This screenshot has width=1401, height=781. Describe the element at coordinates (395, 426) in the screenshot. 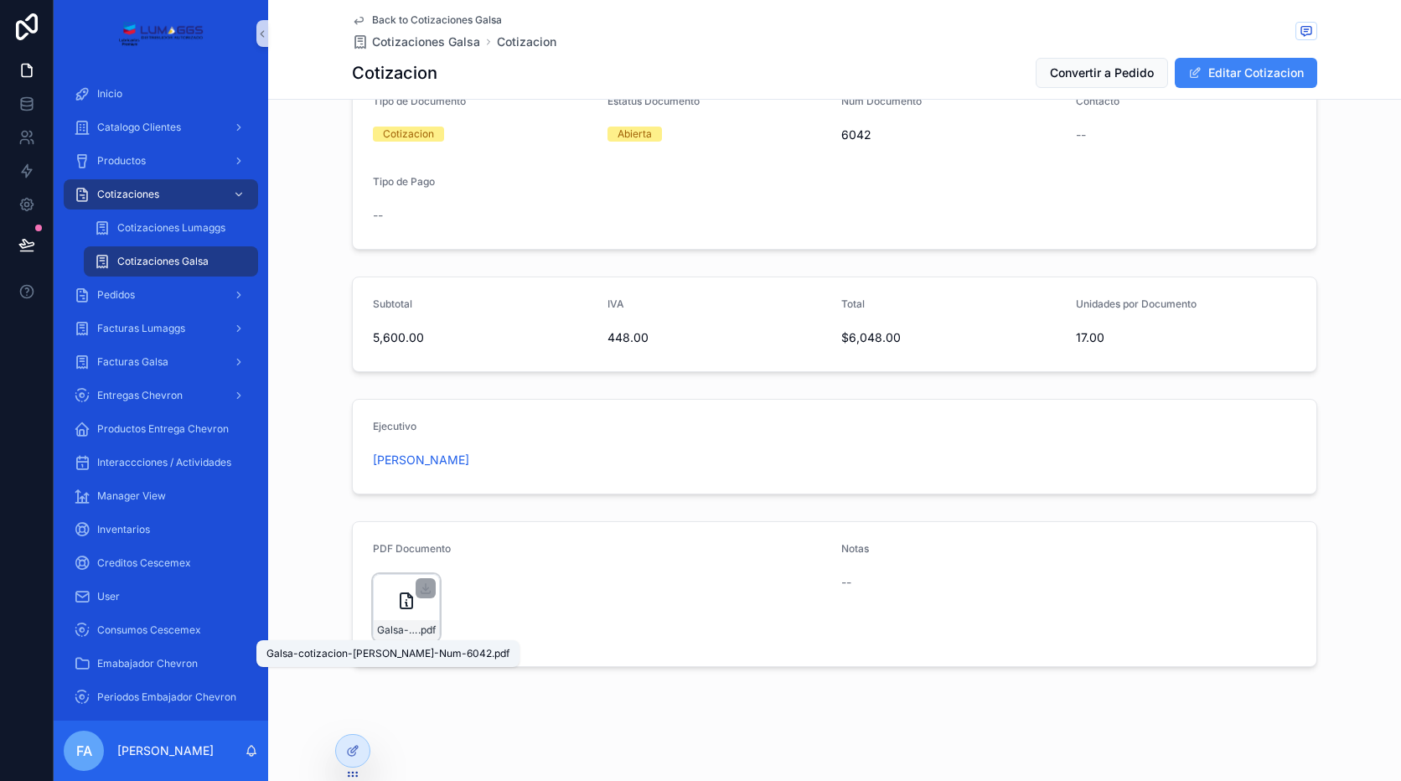

I see `span: Ejecutivo` at that location.